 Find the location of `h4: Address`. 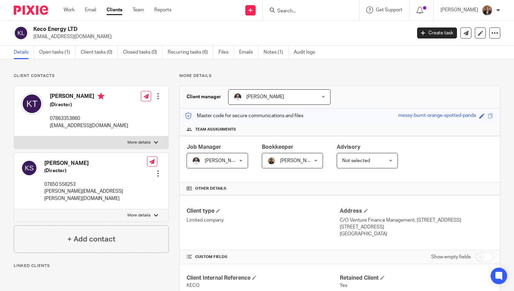

h4: Address is located at coordinates (417, 211).